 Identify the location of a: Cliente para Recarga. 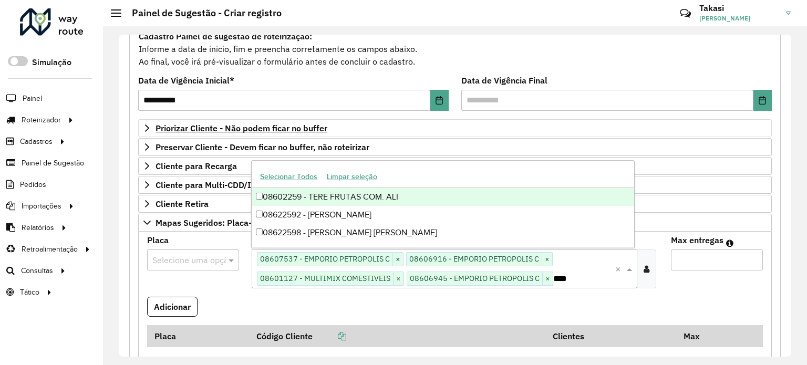
(455, 166).